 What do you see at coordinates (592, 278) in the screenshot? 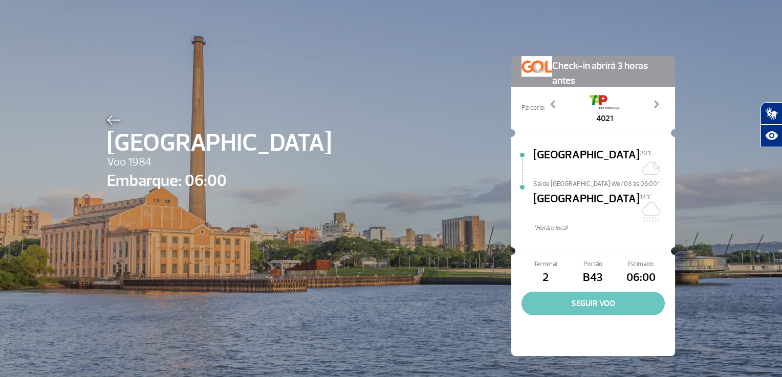
I see `span: B43` at bounding box center [592, 278].